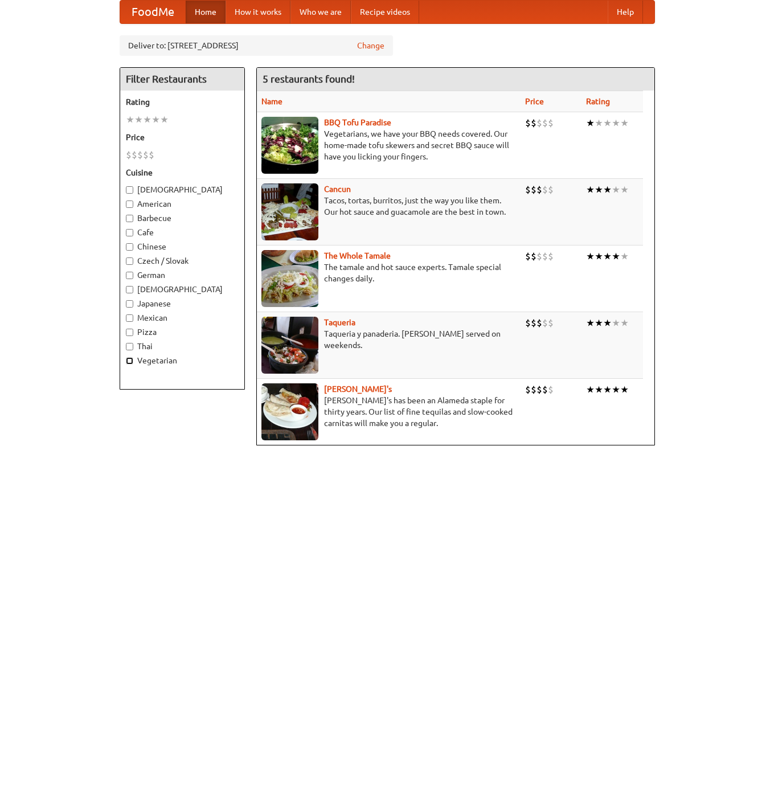 The width and height of the screenshot is (774, 806). I want to click on a: Price, so click(534, 101).